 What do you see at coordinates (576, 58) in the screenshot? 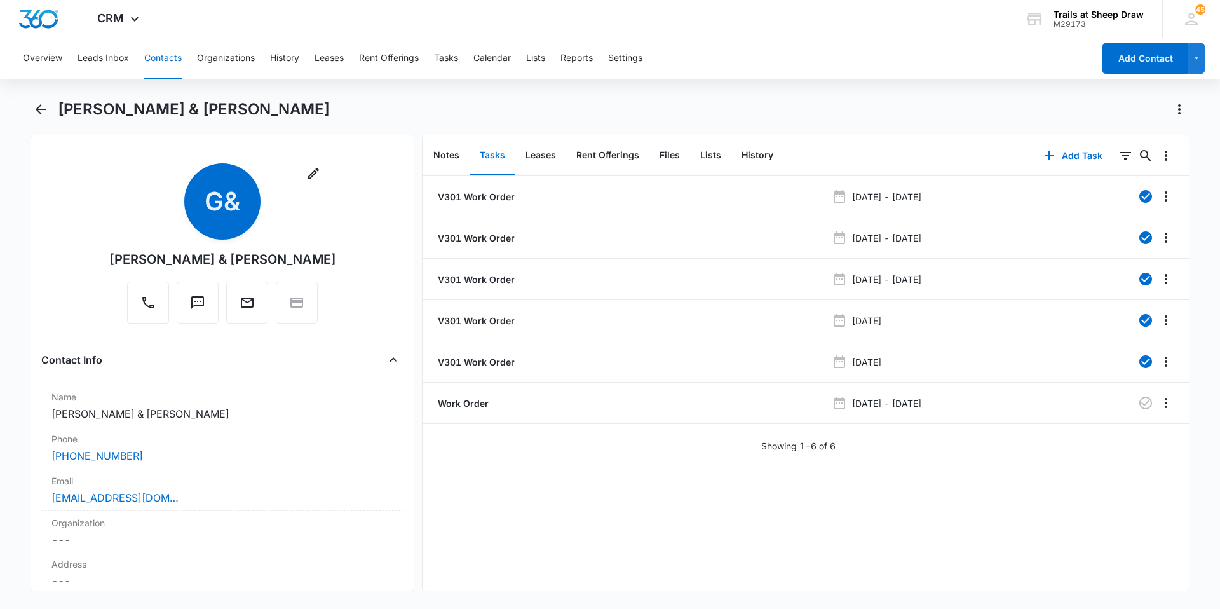
I see `button: Reports` at bounding box center [576, 58].